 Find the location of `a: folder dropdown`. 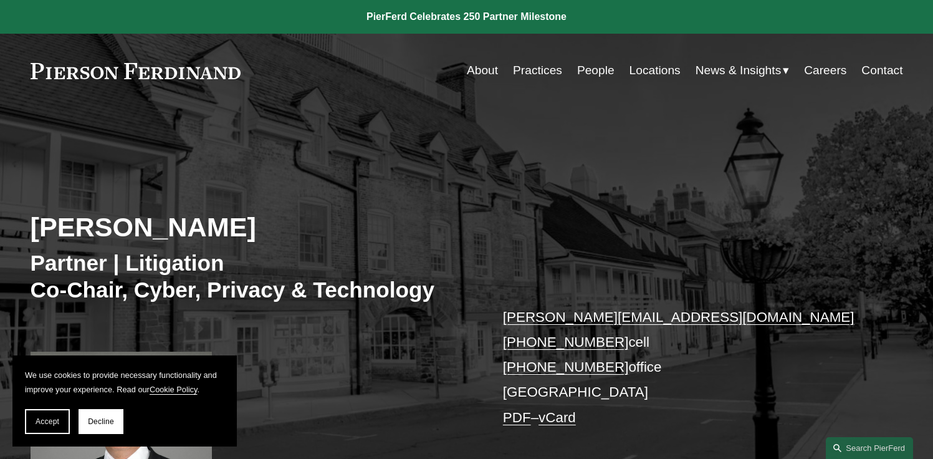

a: folder dropdown is located at coordinates (743, 70).